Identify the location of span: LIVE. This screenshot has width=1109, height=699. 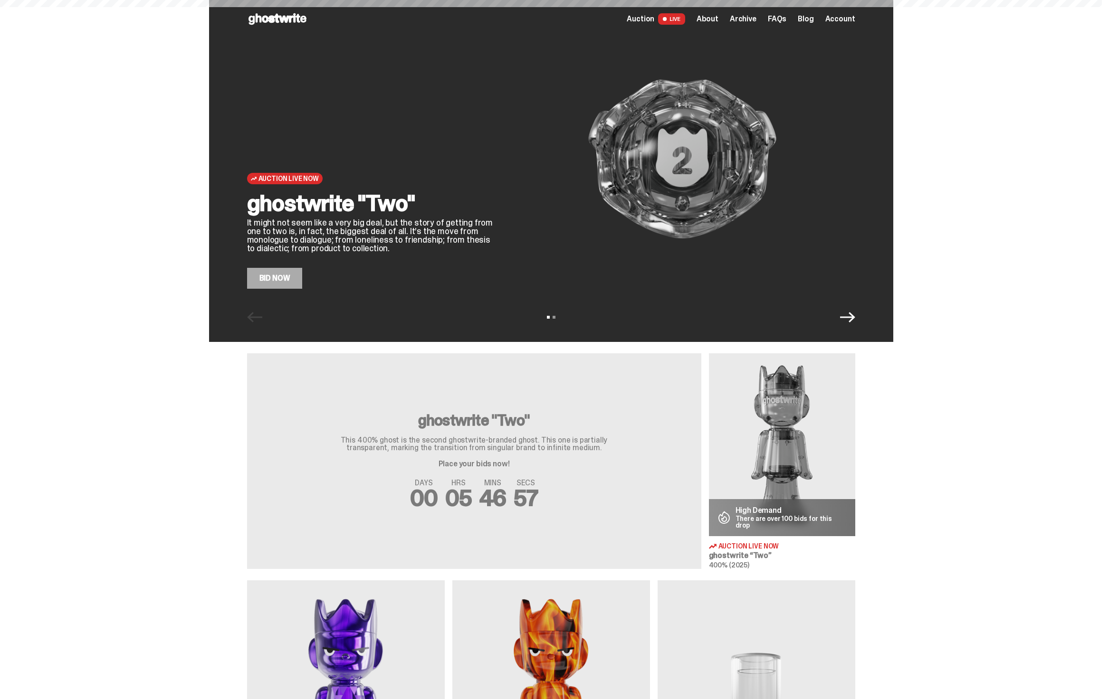
(671, 19).